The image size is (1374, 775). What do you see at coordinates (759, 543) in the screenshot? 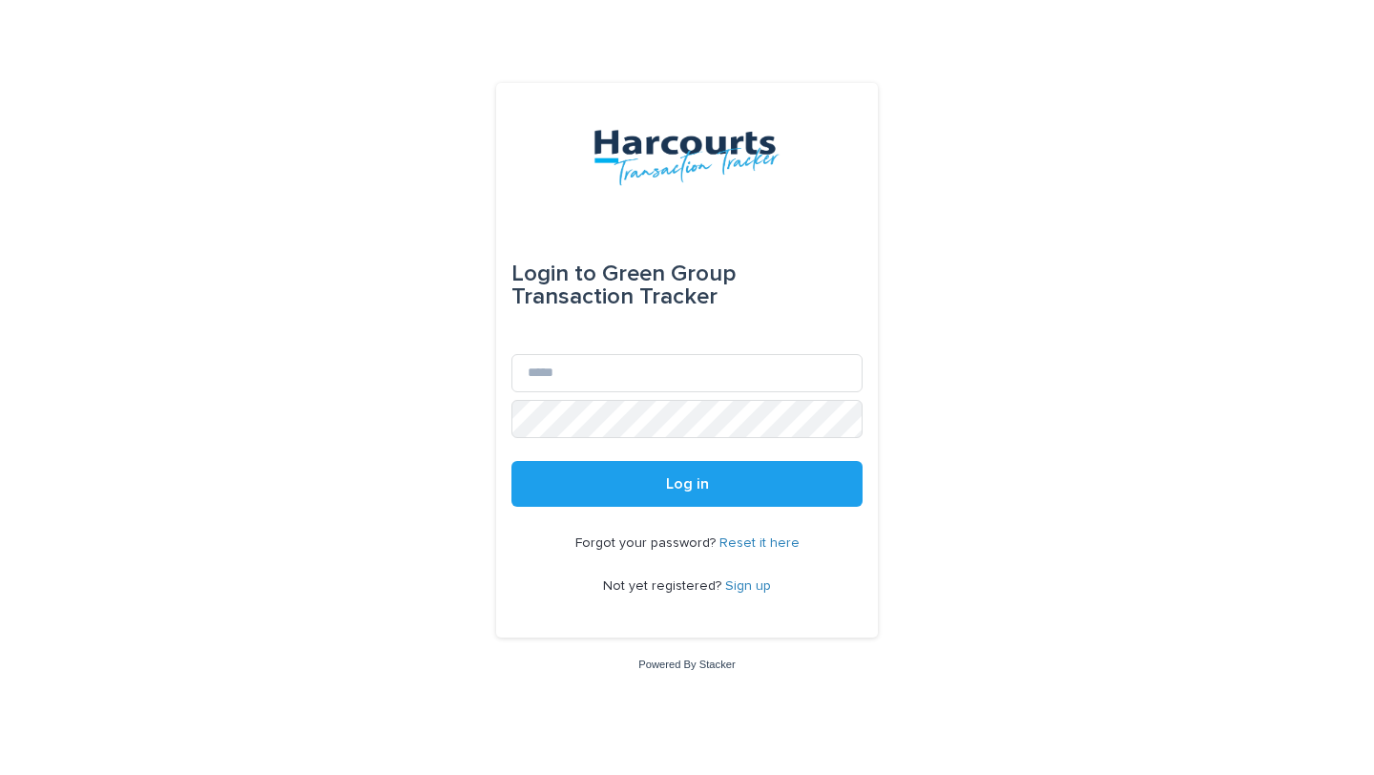
I see `a: Reset it here` at bounding box center [759, 543].